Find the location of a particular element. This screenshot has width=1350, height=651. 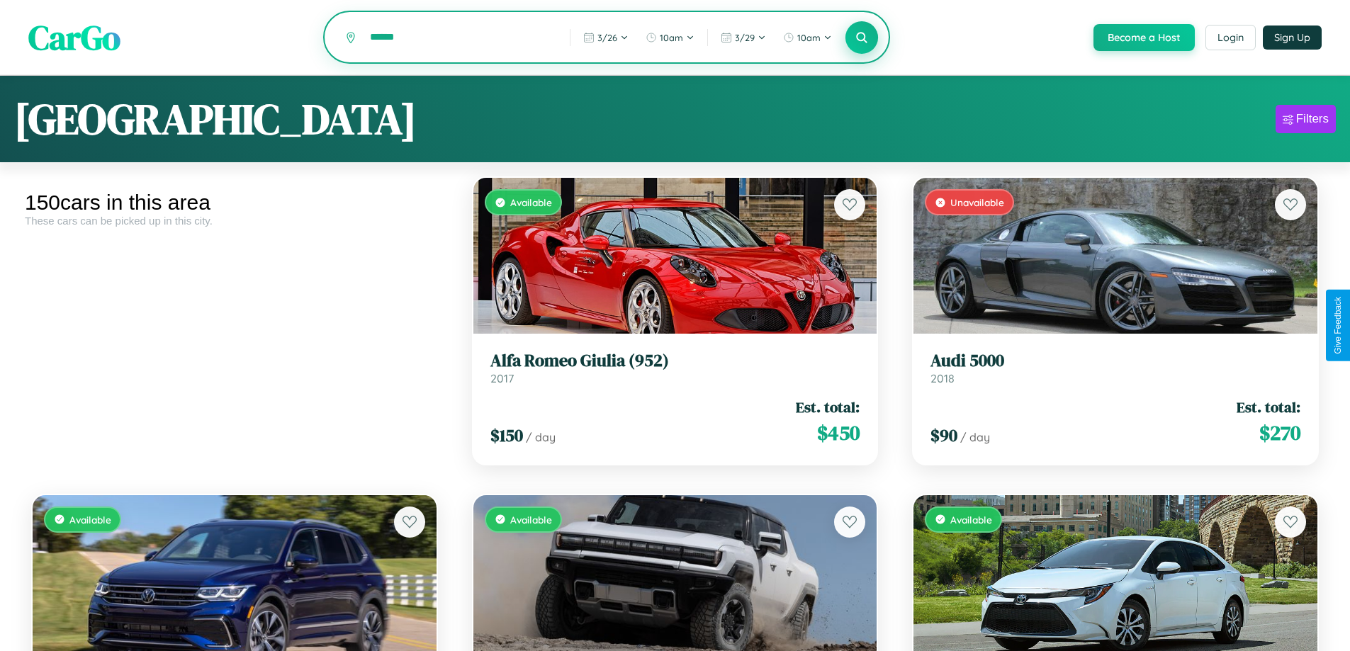

button: Login is located at coordinates (1231, 38).